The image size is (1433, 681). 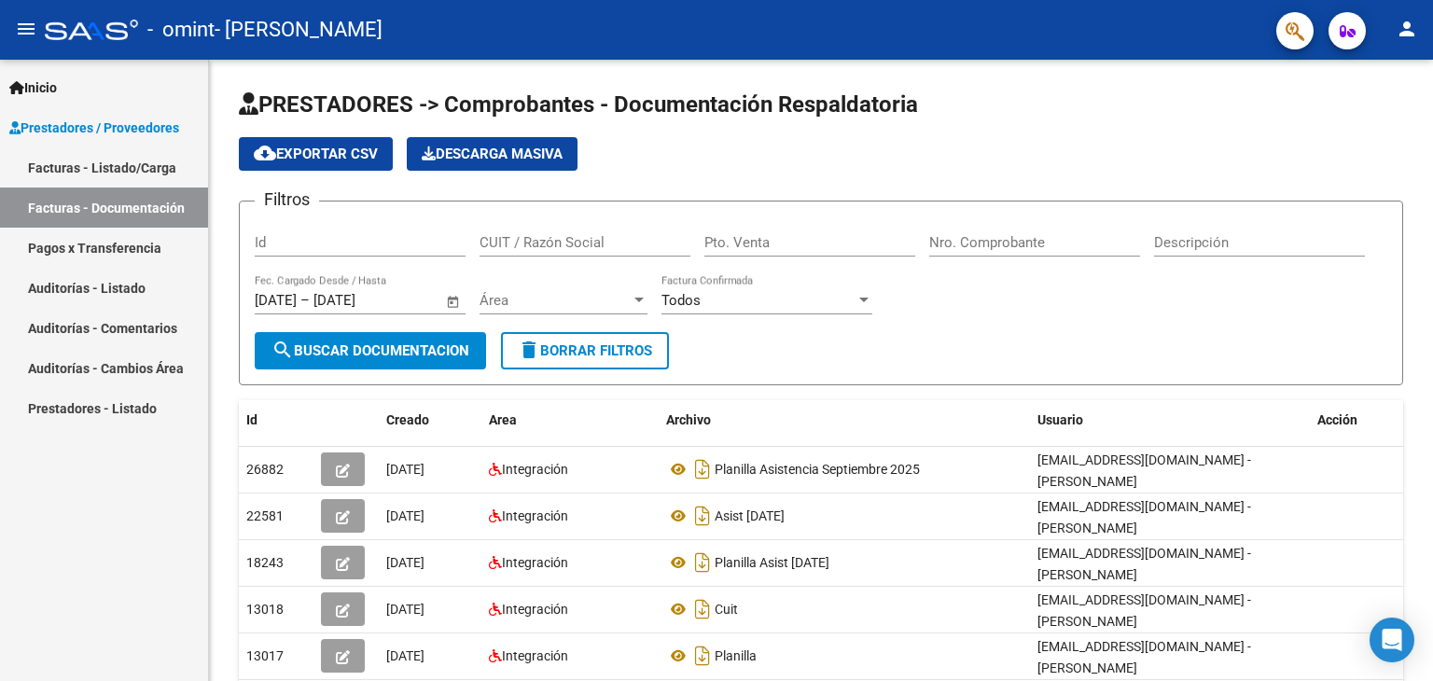 What do you see at coordinates (688, 420) in the screenshot?
I see `span: Archivo` at bounding box center [688, 420].